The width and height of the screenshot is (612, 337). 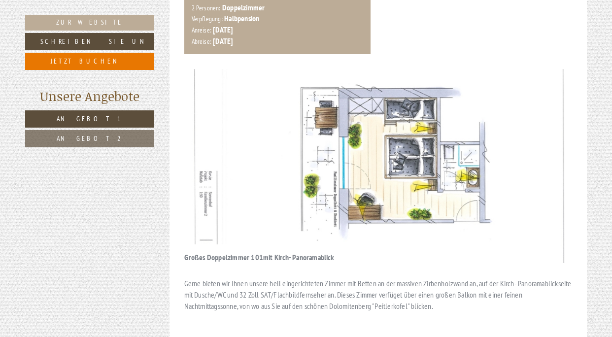 What do you see at coordinates (379, 166) in the screenshot?
I see `img: image` at bounding box center [379, 166].